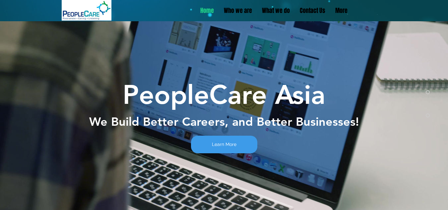 Image resolution: width=448 pixels, height=210 pixels. What do you see at coordinates (207, 11) in the screenshot?
I see `a: Home` at bounding box center [207, 11].